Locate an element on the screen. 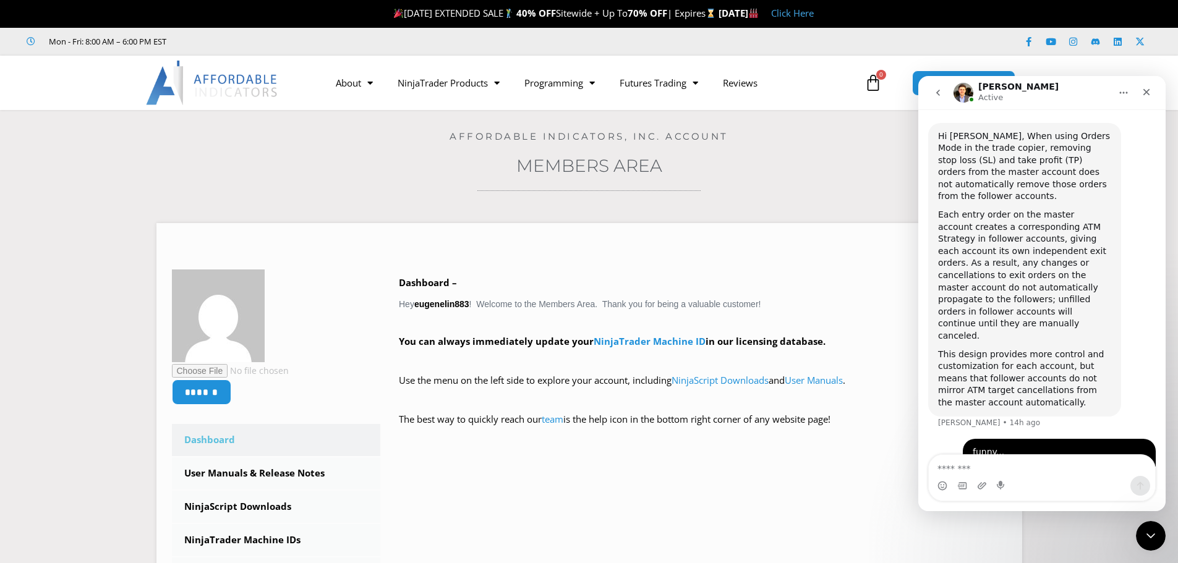 The width and height of the screenshot is (1178, 563). textarea: Message… is located at coordinates (124, 390).